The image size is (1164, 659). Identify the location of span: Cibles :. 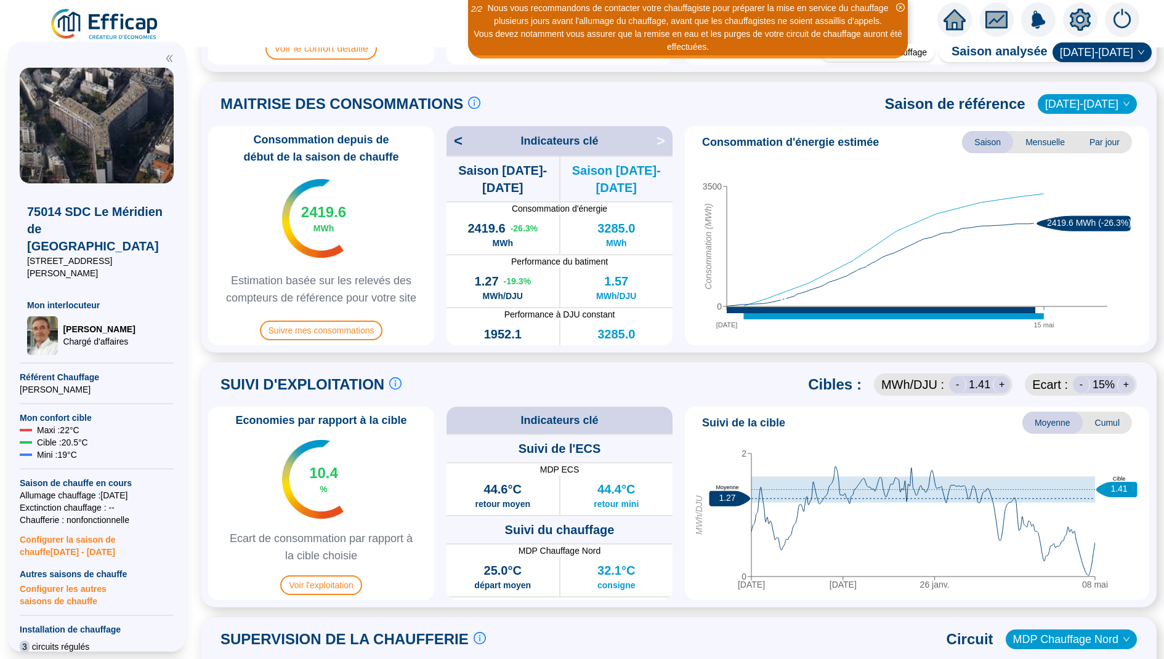
(834, 385).